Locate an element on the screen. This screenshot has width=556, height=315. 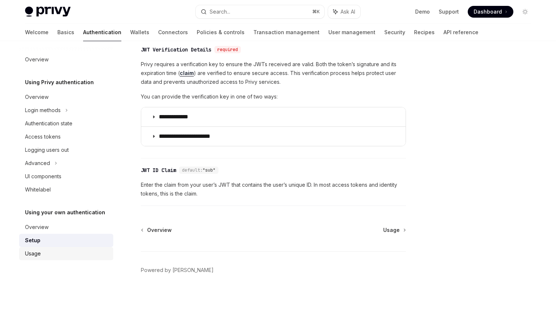
span: You can provide the verification key in one of two ways: is located at coordinates (273, 97).